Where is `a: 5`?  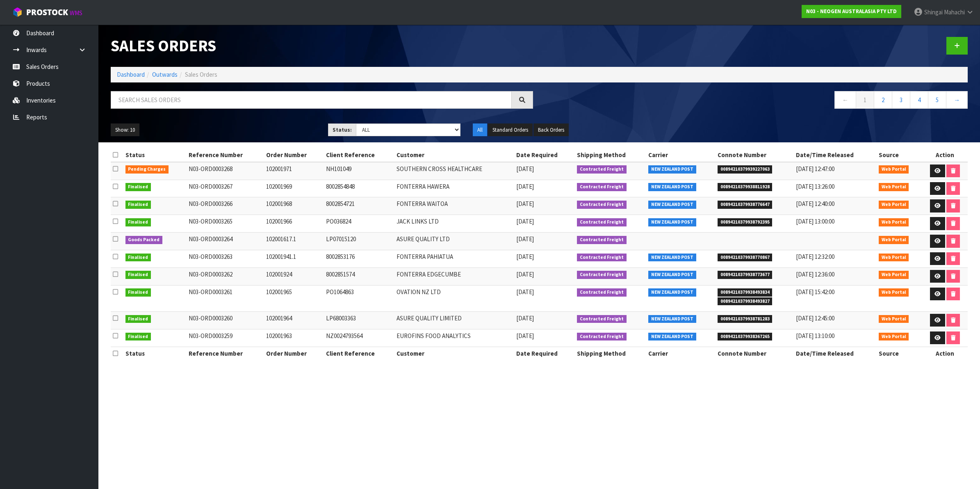
a: 5 is located at coordinates (937, 100).